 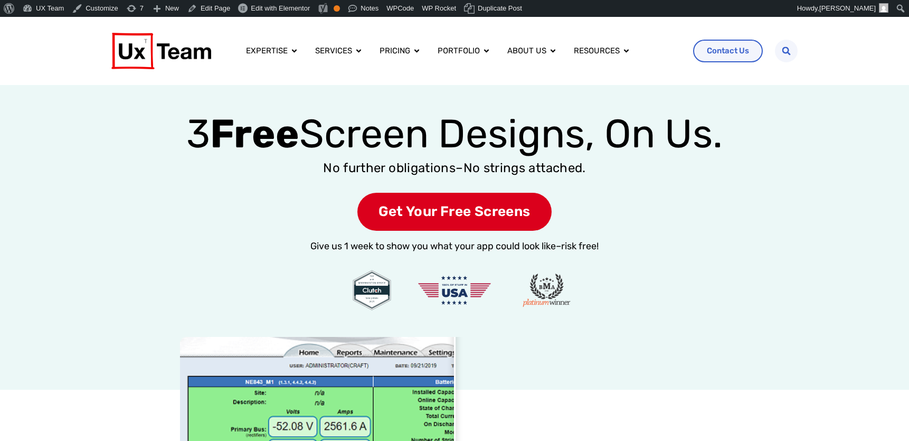 I want to click on span: Portfolio, so click(x=459, y=51).